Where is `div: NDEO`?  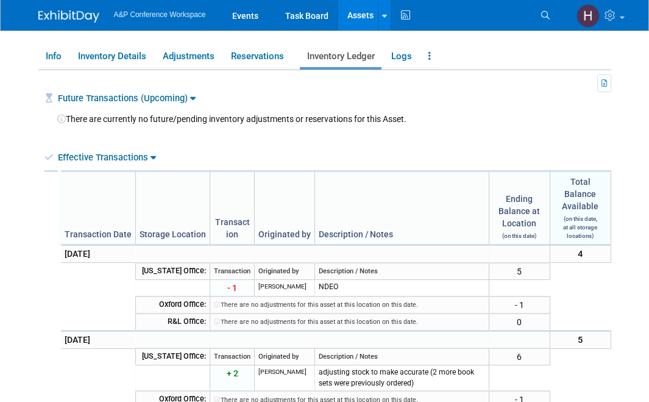 div: NDEO is located at coordinates (402, 286).